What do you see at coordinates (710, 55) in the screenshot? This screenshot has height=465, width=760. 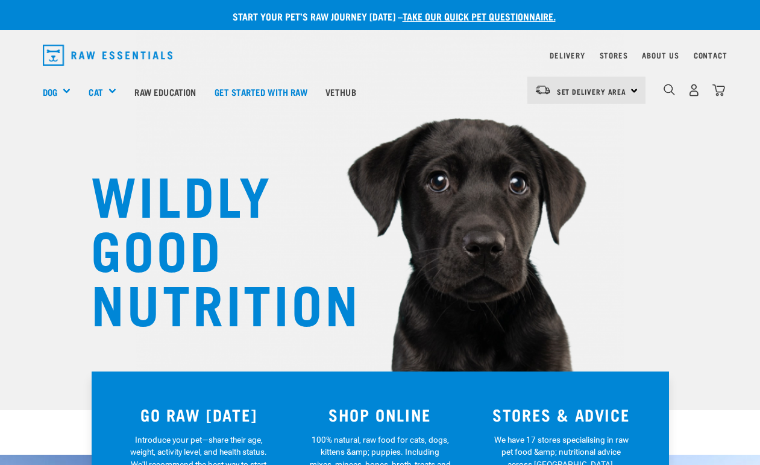 I see `a: Contact` at bounding box center [710, 55].